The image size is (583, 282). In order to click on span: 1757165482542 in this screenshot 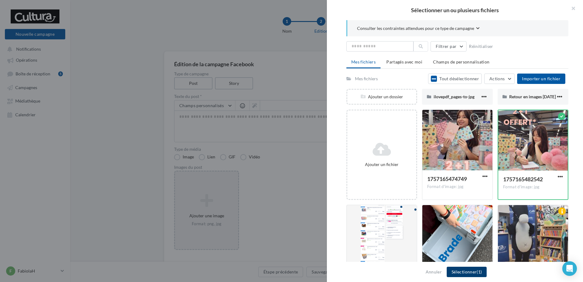, I will do `click(523, 179)`.